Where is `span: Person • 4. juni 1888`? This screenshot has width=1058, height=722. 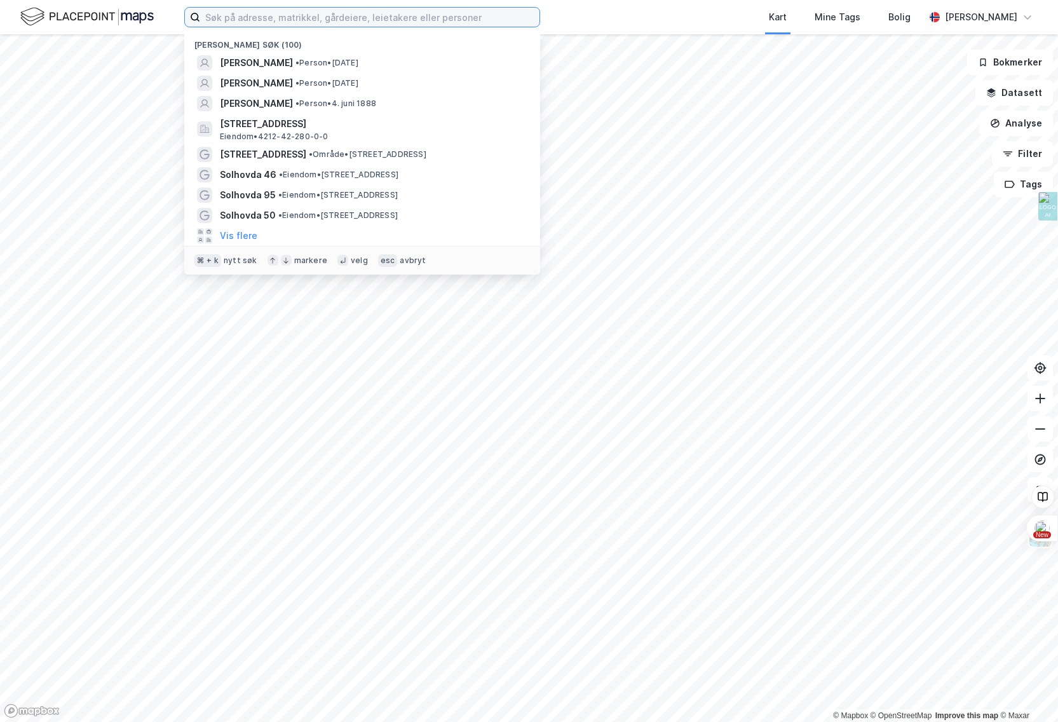 span: Person • 4. juni 1888 is located at coordinates (336, 104).